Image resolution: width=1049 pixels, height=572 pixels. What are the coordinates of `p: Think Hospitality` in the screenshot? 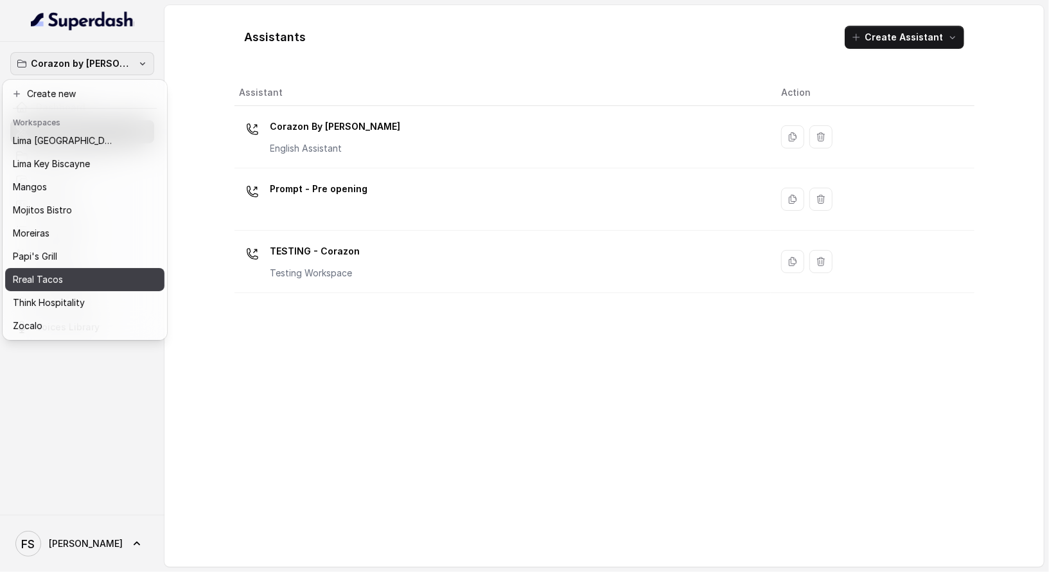 It's located at (49, 303).